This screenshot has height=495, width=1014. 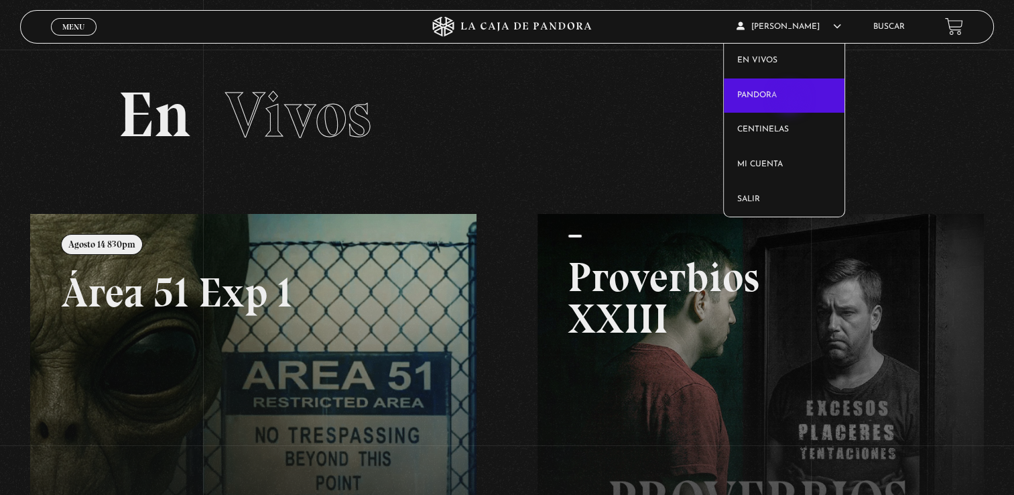 I want to click on span: Vivos, so click(x=298, y=115).